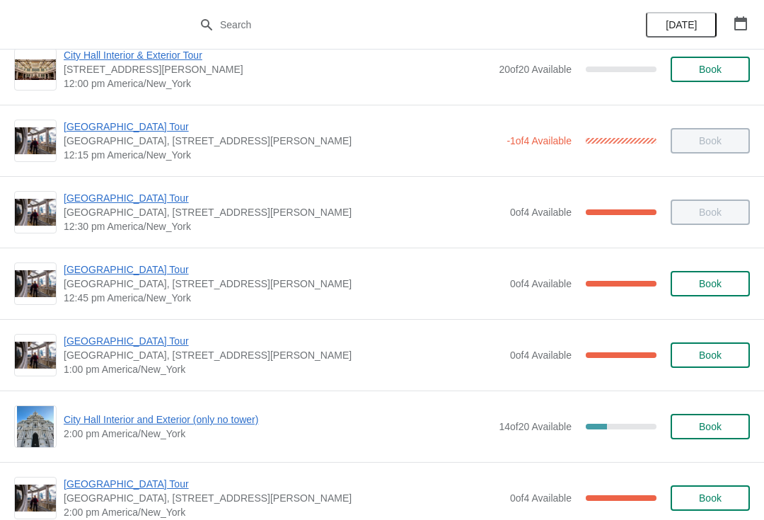  I want to click on span: City Hall Interior and Exterior (only no tower), so click(277, 419).